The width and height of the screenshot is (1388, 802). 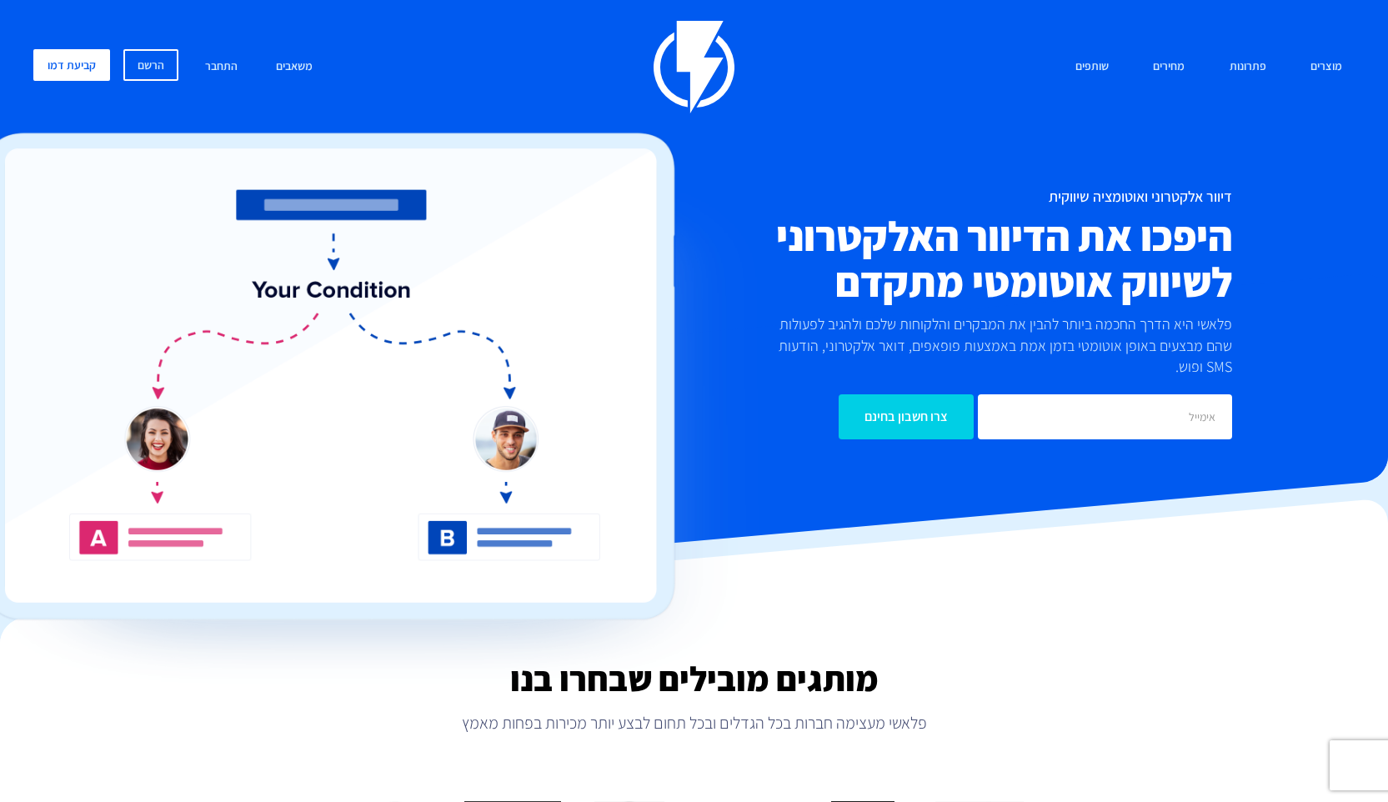 What do you see at coordinates (1104, 417) in the screenshot?
I see `input: אימייל` at bounding box center [1104, 417].